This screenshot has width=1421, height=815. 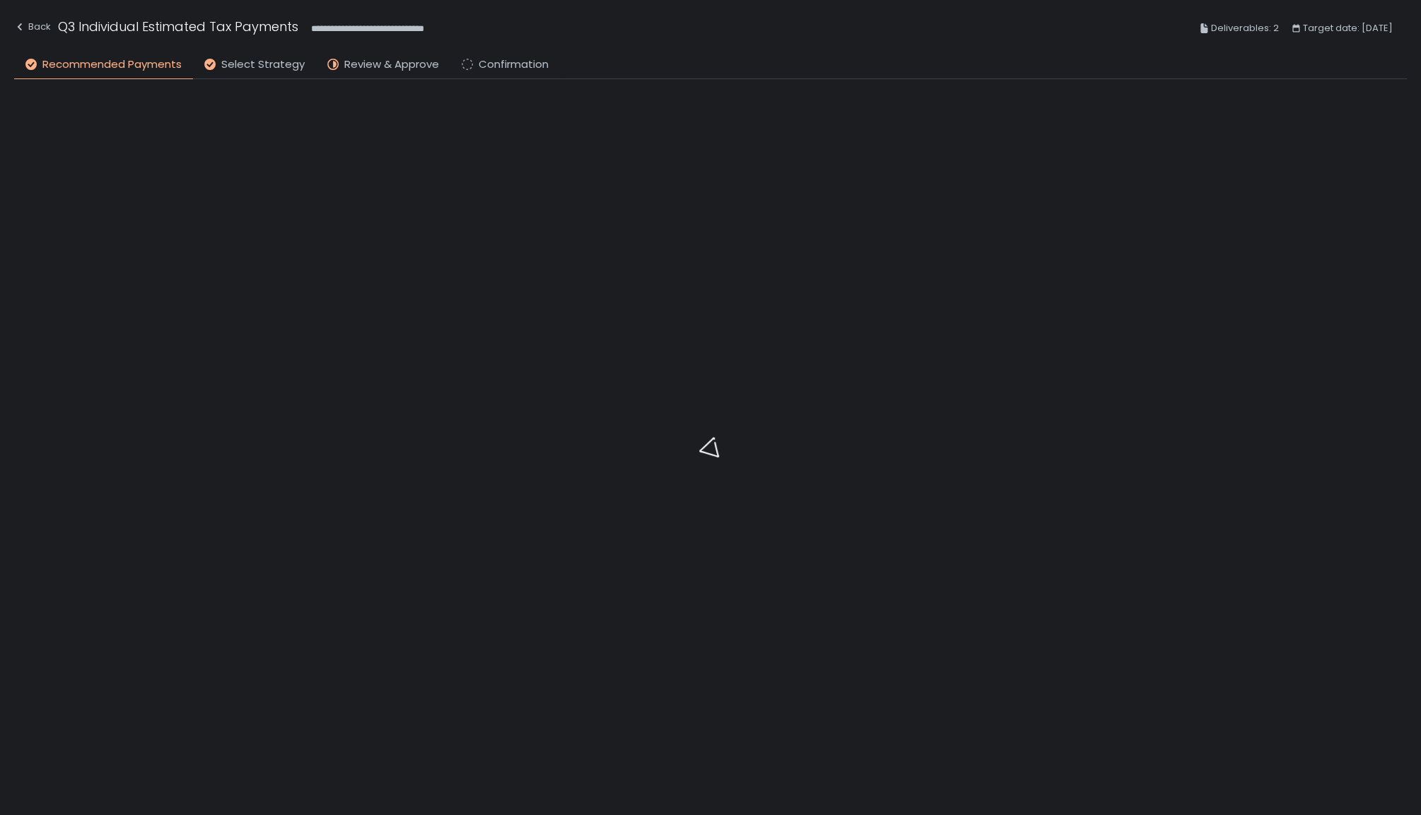 I want to click on span: Recommended Payments, so click(x=112, y=64).